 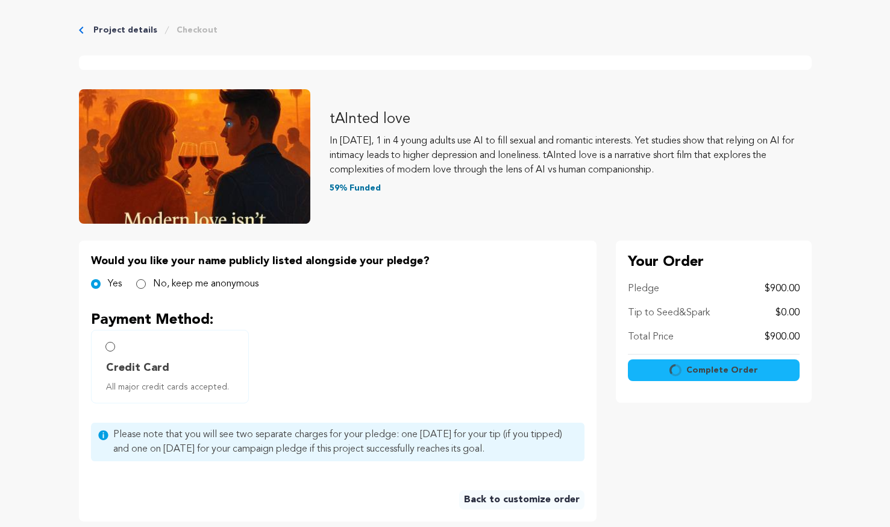 I want to click on p: Would you like your name publicly listed alongside your pledge?, so click(x=337, y=261).